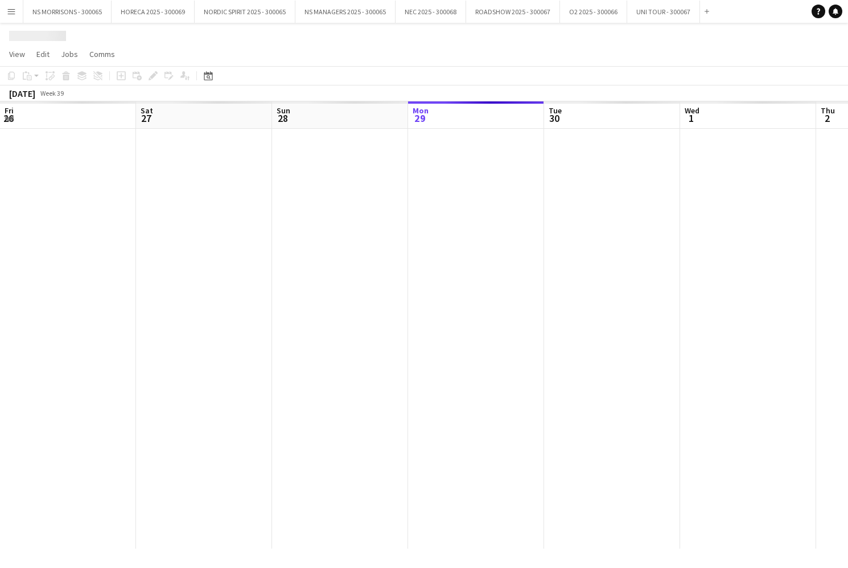 The image size is (848, 568). I want to click on span: Comms, so click(102, 54).